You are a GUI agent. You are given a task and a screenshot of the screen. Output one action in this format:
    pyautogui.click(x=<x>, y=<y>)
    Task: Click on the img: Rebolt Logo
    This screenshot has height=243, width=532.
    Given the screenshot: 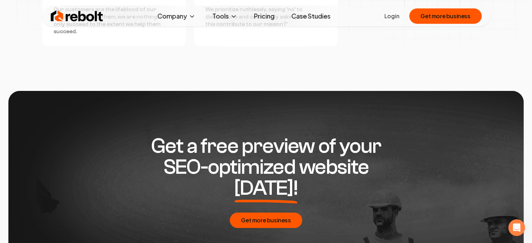 What is the action you would take?
    pyautogui.click(x=77, y=16)
    